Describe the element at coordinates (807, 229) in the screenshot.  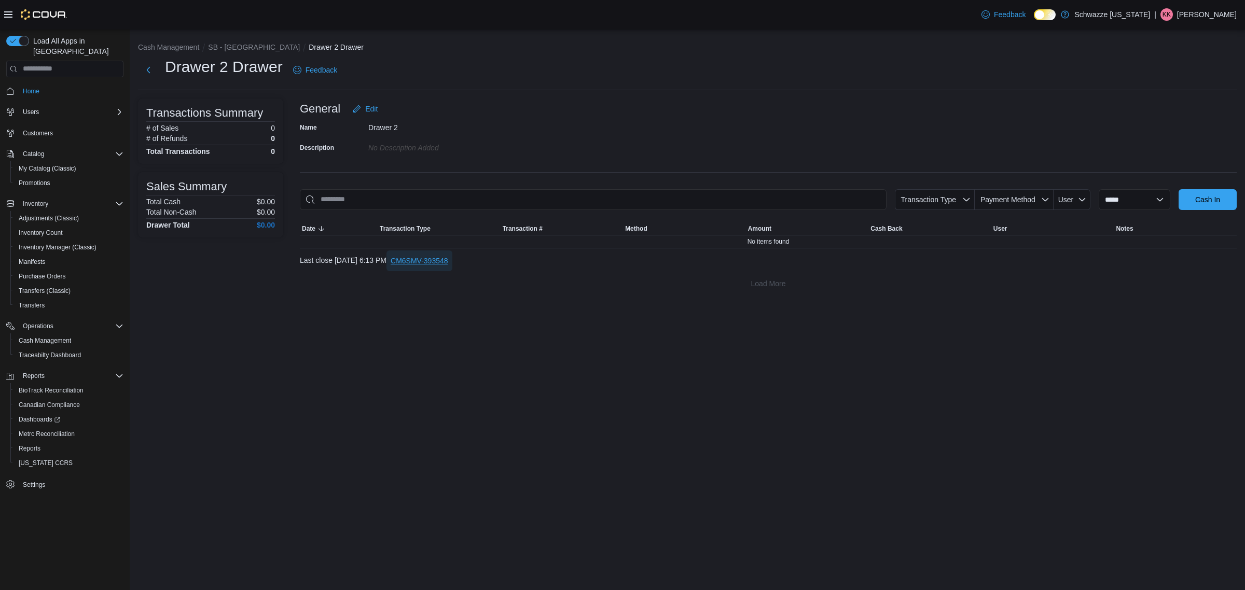
I see `button: Amount` at that location.